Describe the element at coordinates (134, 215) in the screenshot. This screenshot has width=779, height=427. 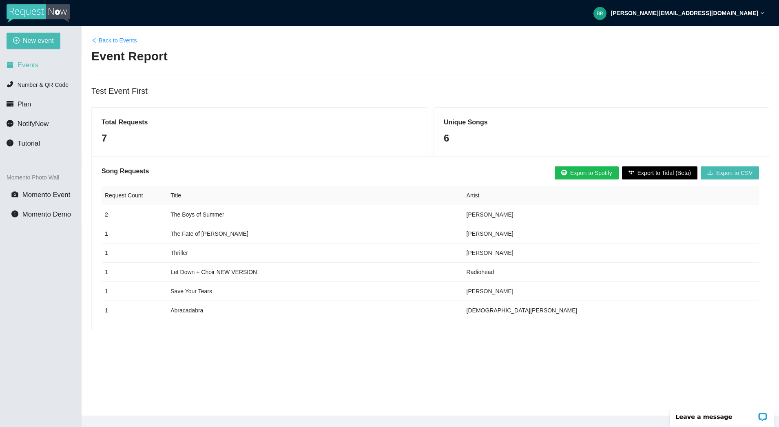
I see `td: 2` at that location.